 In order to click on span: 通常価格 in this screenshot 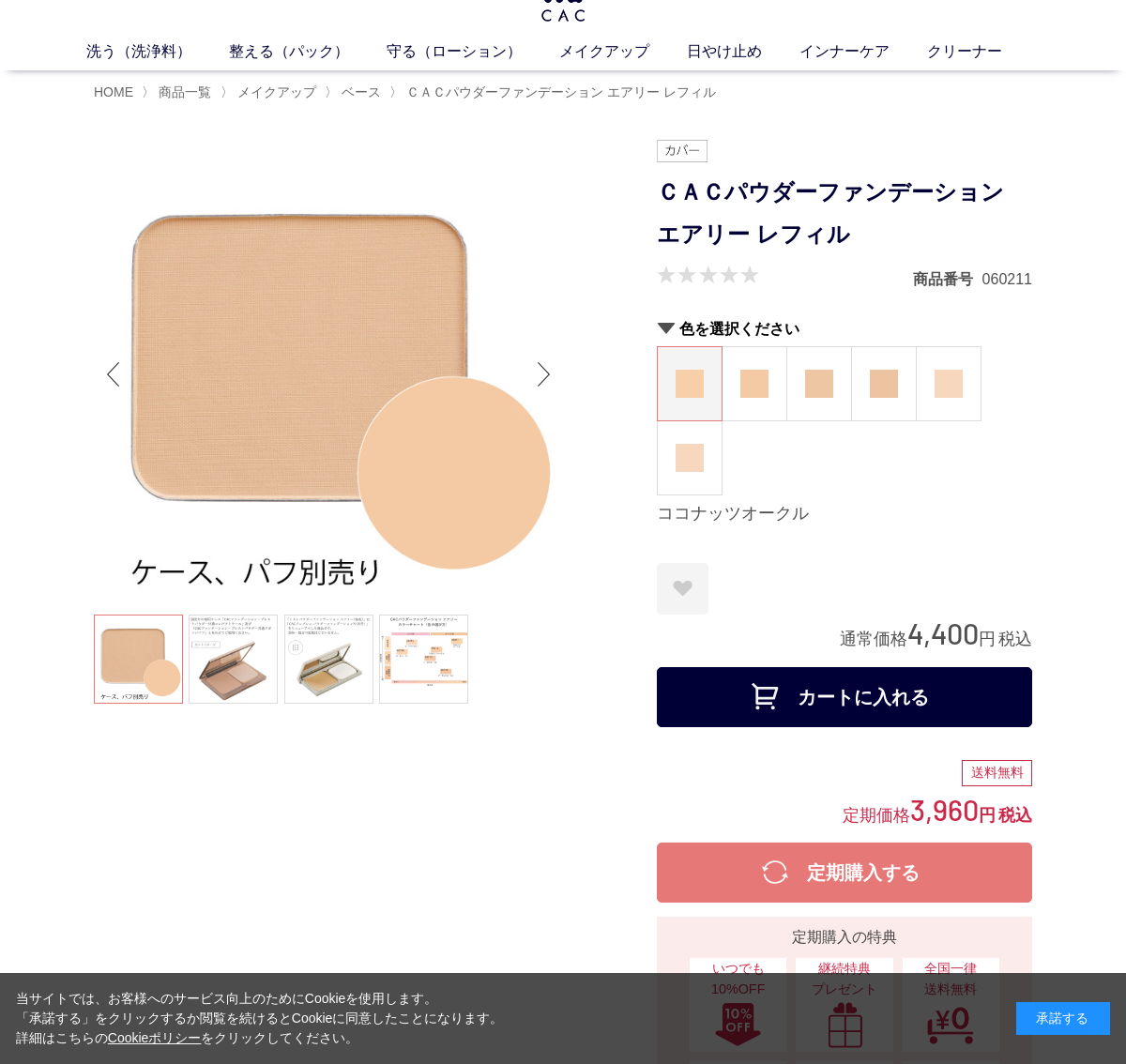, I will do `click(874, 639)`.